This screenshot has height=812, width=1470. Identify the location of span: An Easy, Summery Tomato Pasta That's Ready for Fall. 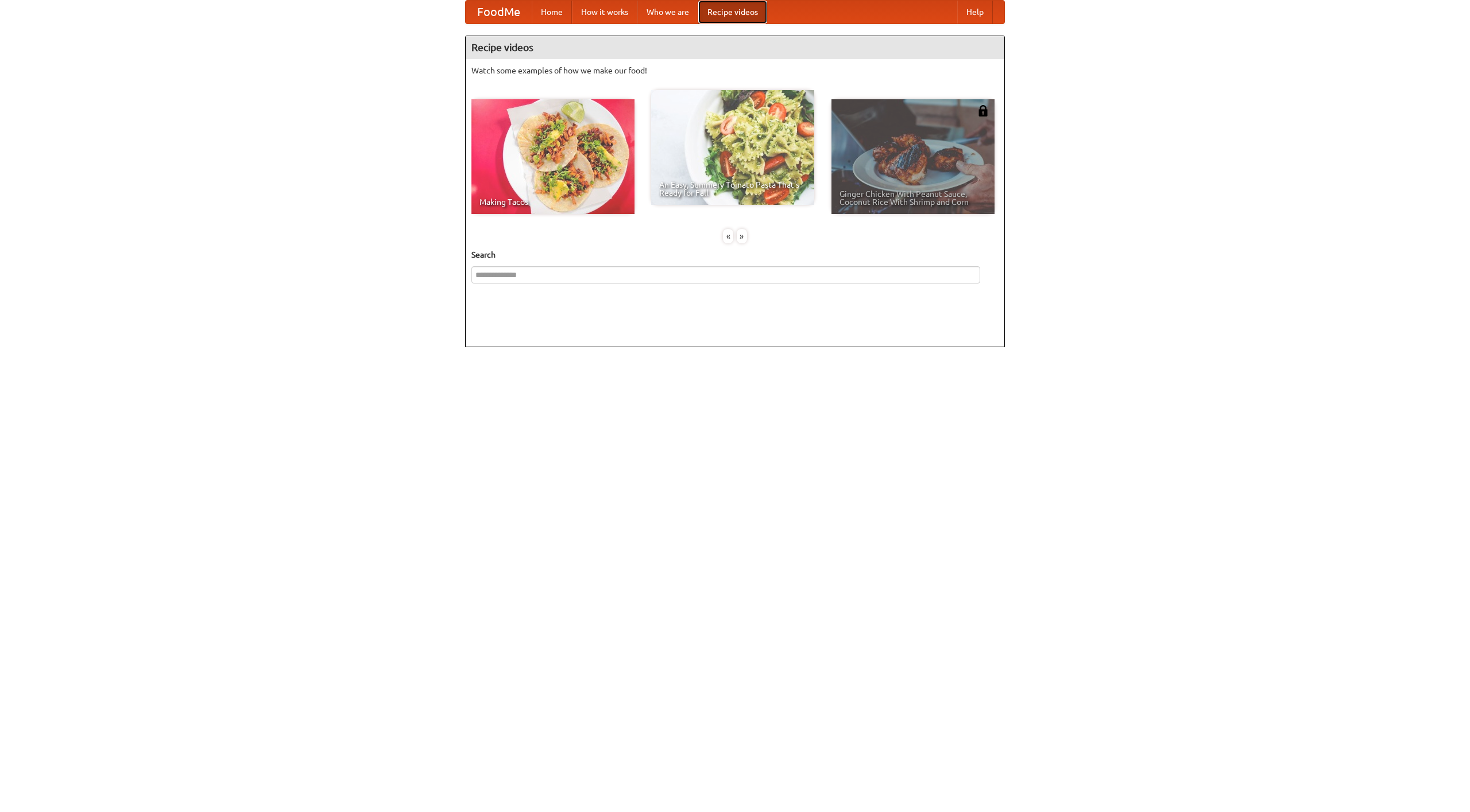
(733, 189).